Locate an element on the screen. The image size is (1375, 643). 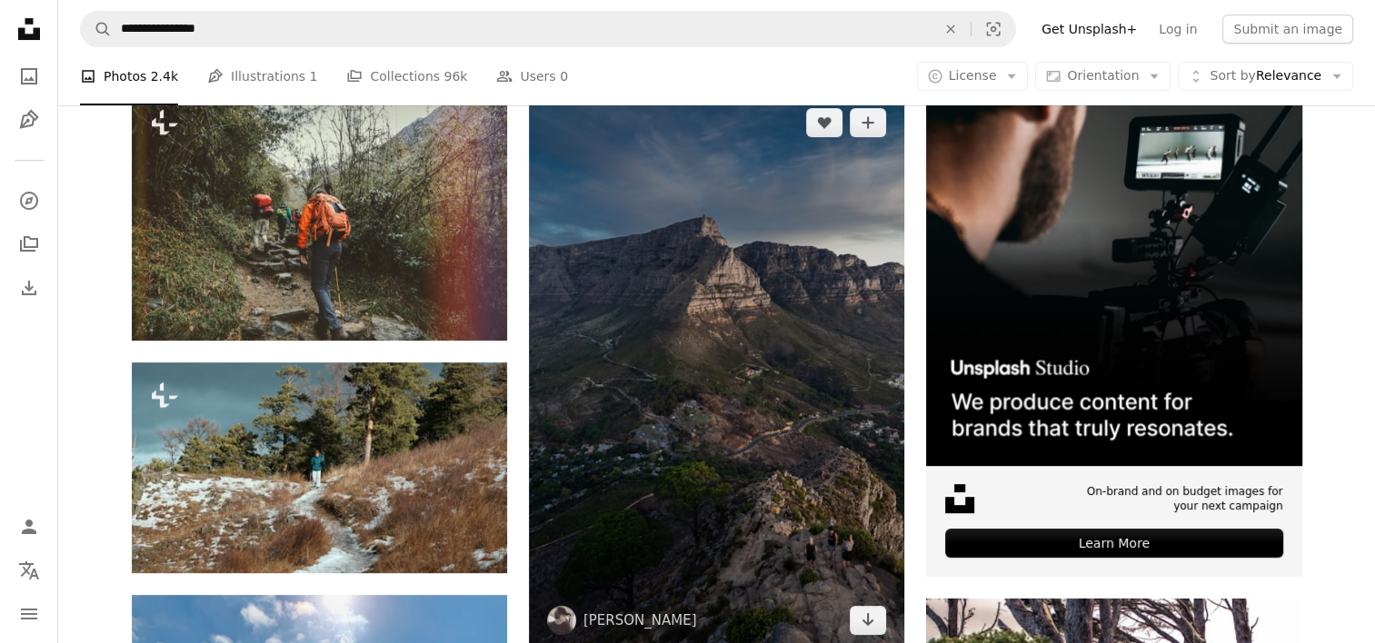
a: Log in / Sign up is located at coordinates (29, 527).